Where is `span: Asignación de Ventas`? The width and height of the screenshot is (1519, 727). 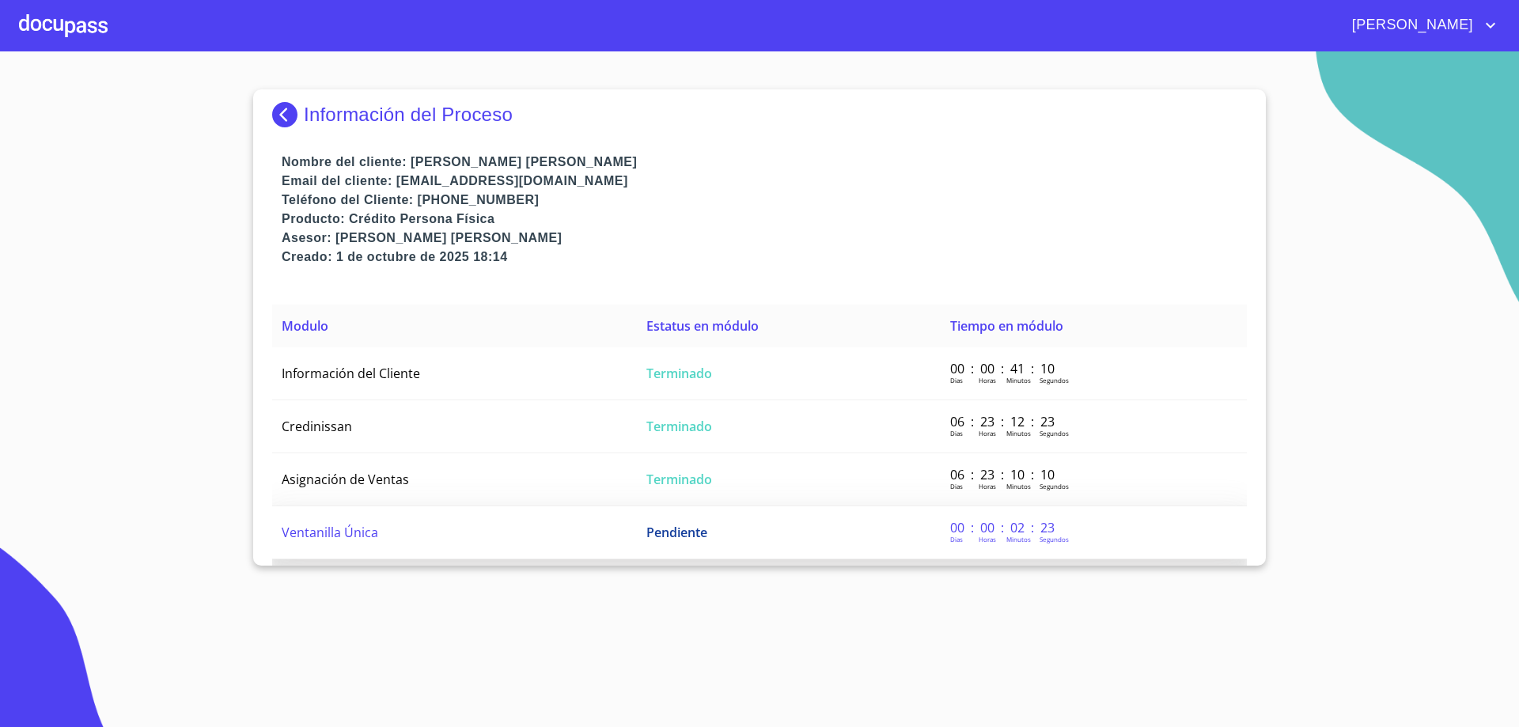
span: Asignación de Ventas is located at coordinates (345, 479).